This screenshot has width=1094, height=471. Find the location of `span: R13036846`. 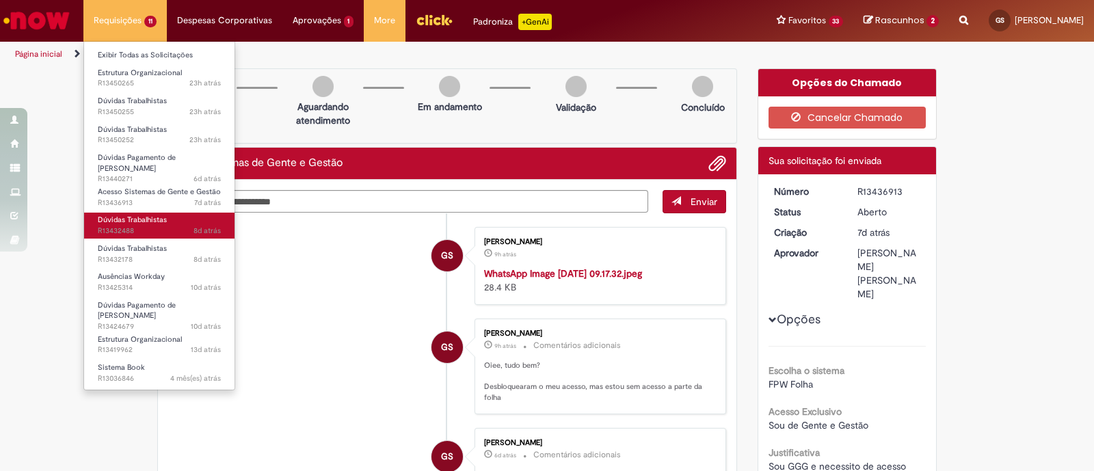

span: R13036846 is located at coordinates (159, 379).